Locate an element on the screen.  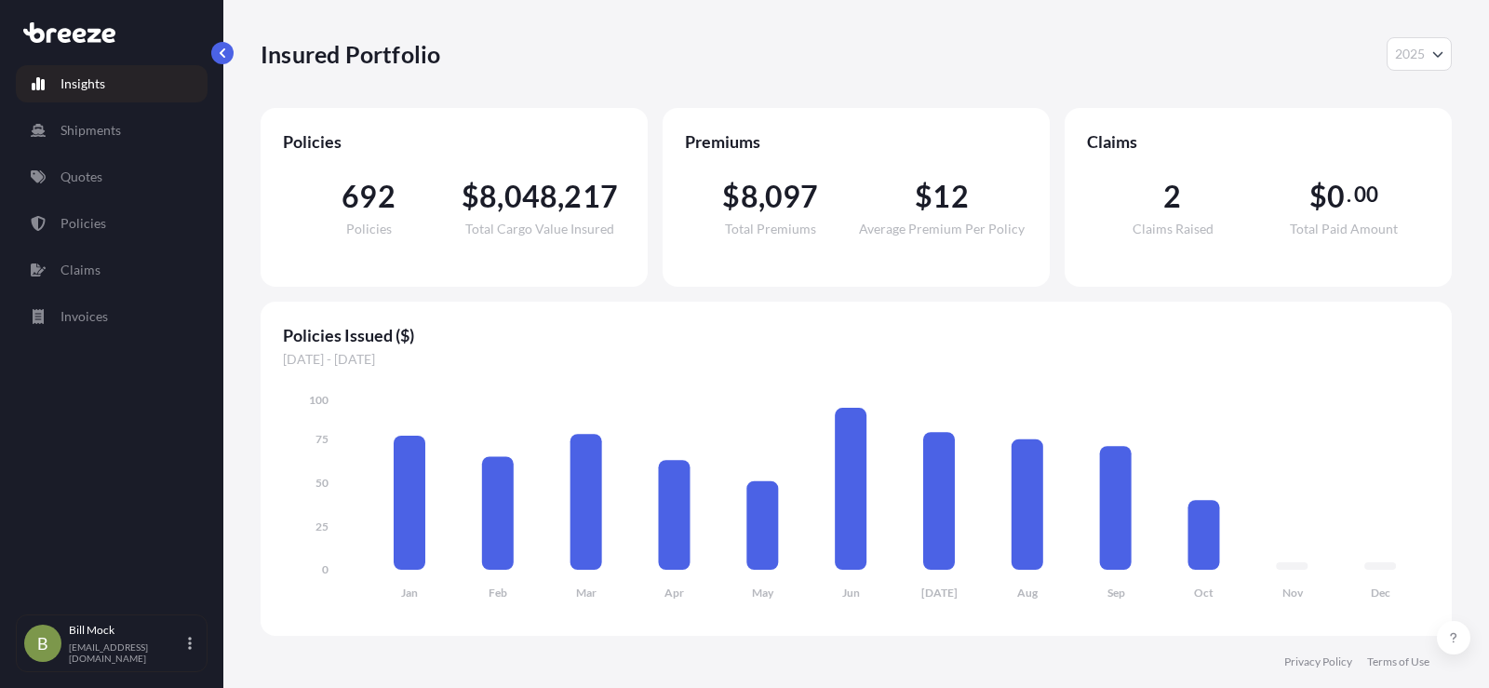
span: 2 is located at coordinates (1172, 196).